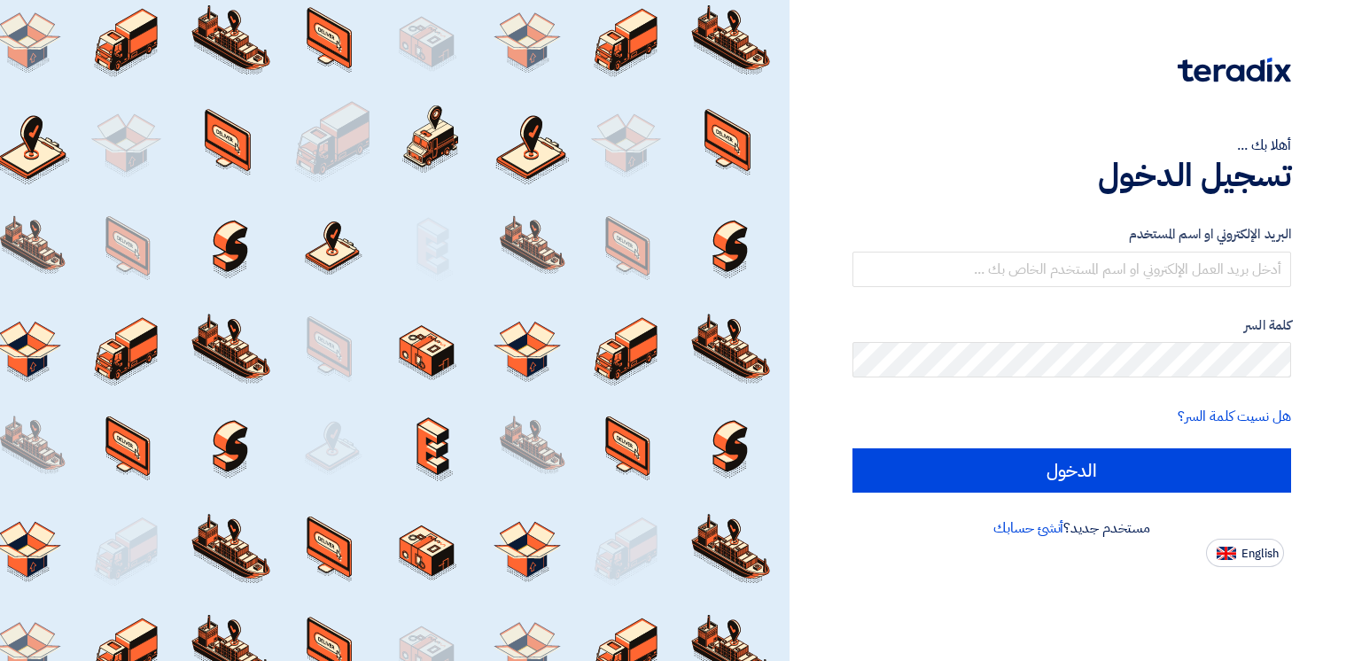 This screenshot has height=661, width=1354. What do you see at coordinates (1226, 553) in the screenshot?
I see `img: en-US.png` at bounding box center [1226, 553].